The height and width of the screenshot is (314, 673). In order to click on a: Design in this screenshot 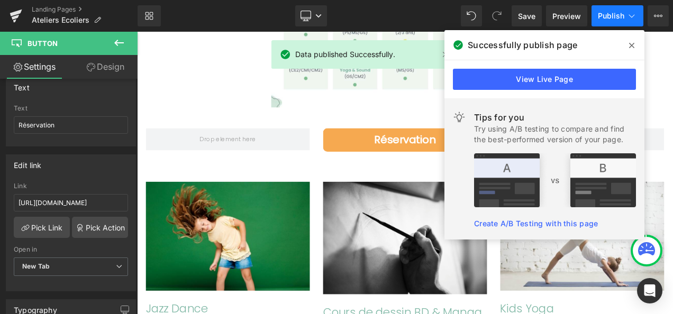, I will do `click(105, 67)`.